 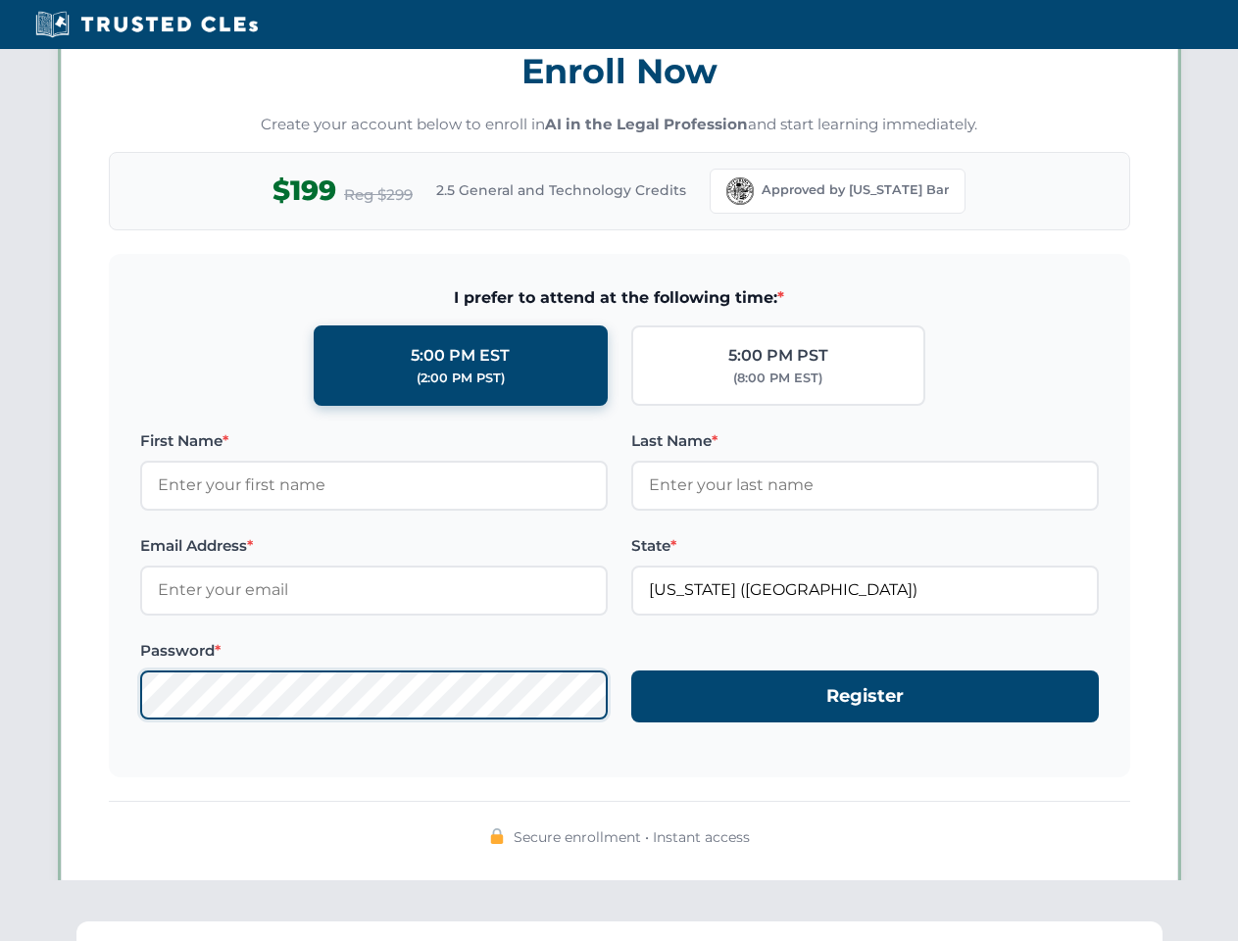 I want to click on label: First Name, so click(x=373, y=441).